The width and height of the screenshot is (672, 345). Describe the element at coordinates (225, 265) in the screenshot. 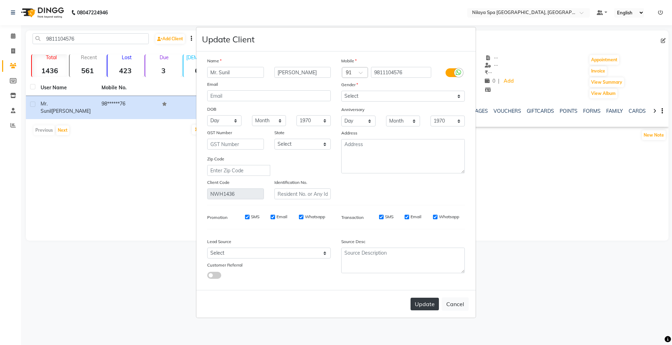

I see `label: Customer Referral` at that location.